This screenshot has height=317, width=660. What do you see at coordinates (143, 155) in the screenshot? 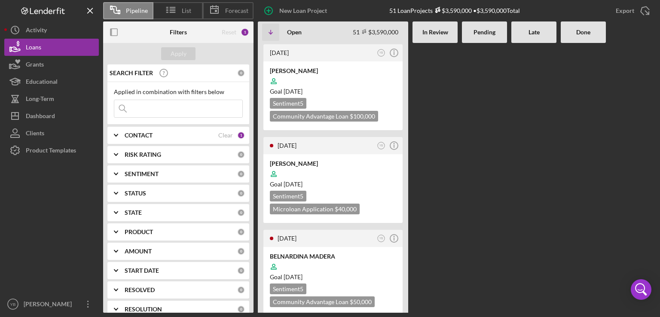
I see `b: RISK RATING` at bounding box center [143, 155].